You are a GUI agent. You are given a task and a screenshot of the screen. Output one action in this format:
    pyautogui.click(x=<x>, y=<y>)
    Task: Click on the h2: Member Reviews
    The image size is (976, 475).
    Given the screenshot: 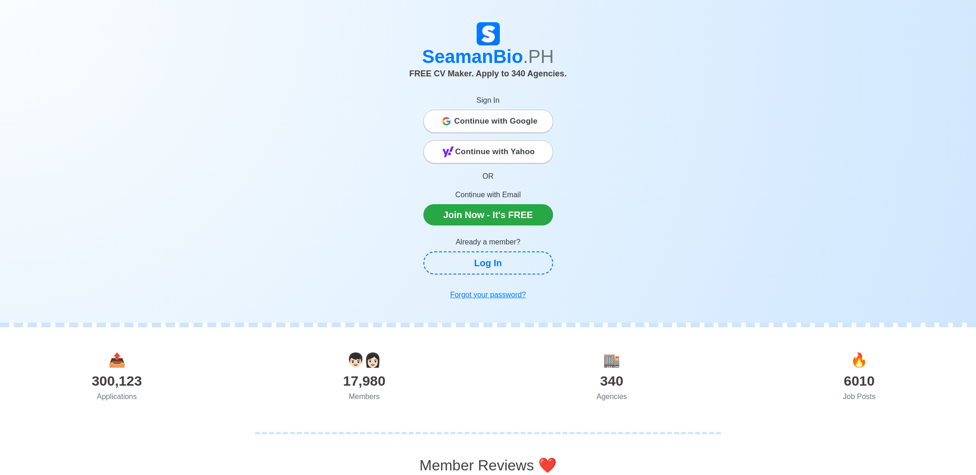 What is the action you would take?
    pyautogui.click(x=488, y=465)
    